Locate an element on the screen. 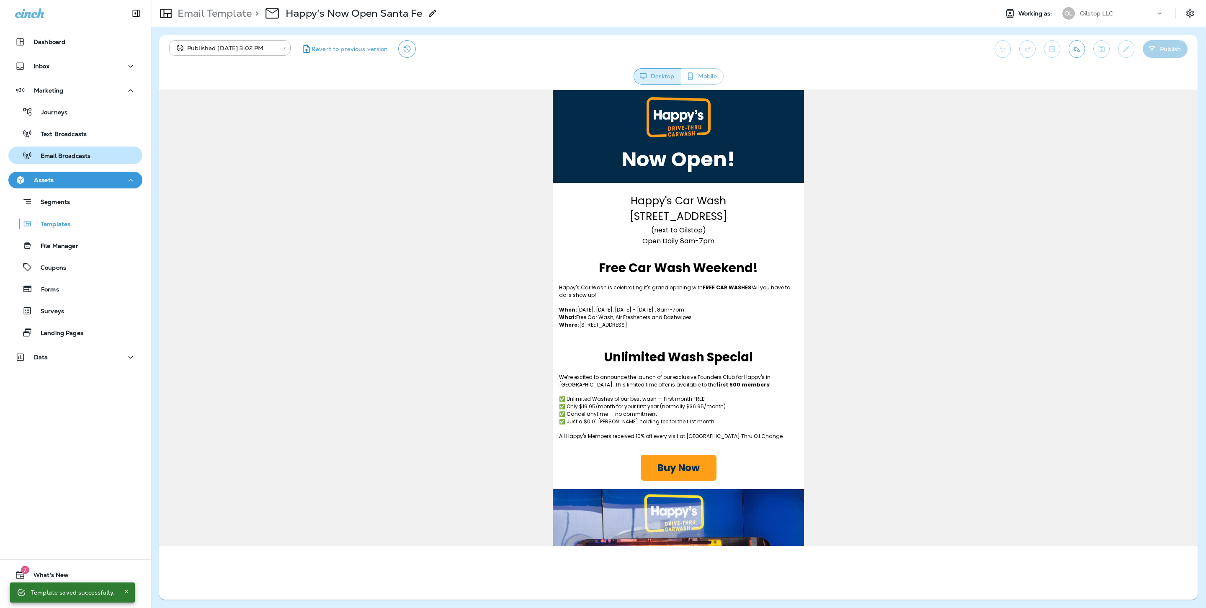 This screenshot has height=608, width=1206. button: Desktop is located at coordinates (657, 76).